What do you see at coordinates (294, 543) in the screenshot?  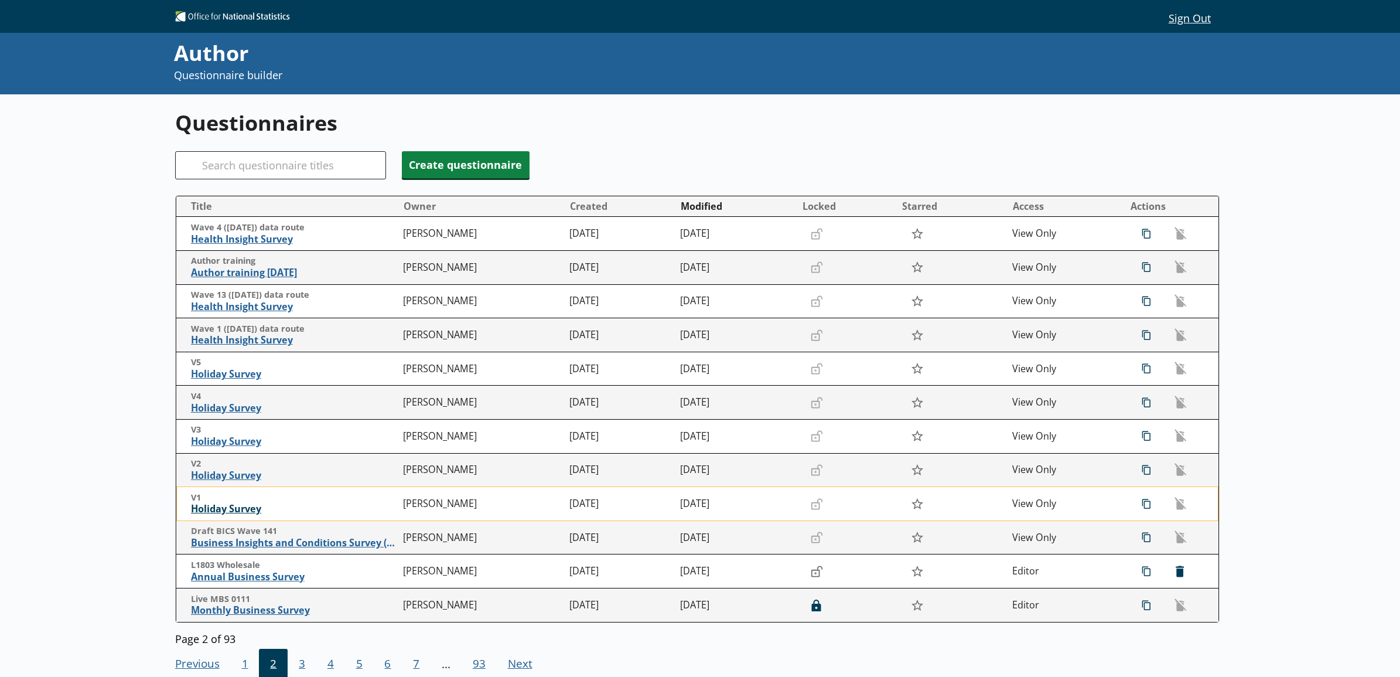 I see `span: Business Insights and Conditions Survey (BICS)` at bounding box center [294, 543].